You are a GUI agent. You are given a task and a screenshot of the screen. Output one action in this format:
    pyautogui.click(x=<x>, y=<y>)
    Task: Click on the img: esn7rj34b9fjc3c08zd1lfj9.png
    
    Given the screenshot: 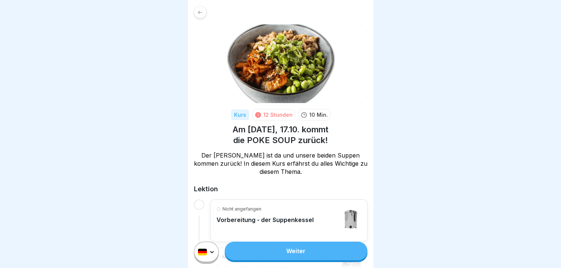 What is the action you would take?
    pyautogui.click(x=351, y=221)
    